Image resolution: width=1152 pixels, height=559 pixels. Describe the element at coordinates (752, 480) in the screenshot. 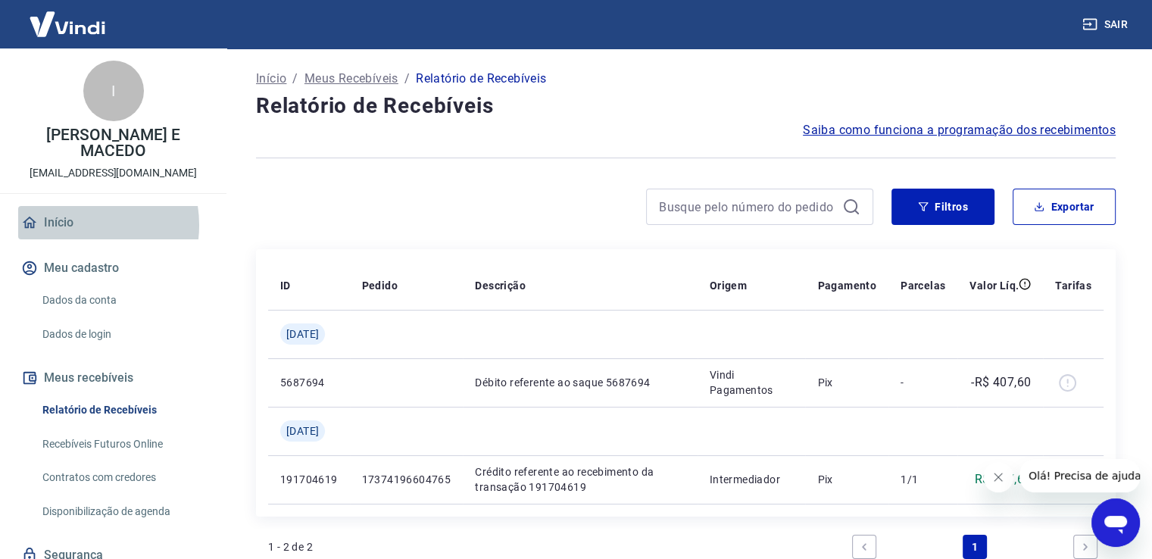

I see `p: Intermediador` at that location.